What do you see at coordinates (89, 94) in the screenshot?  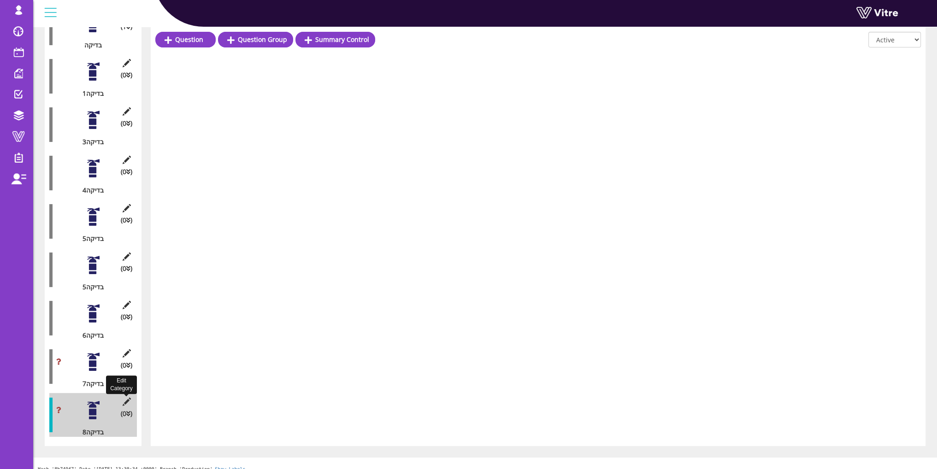 I see `div: בדיקה1` at bounding box center [89, 94].